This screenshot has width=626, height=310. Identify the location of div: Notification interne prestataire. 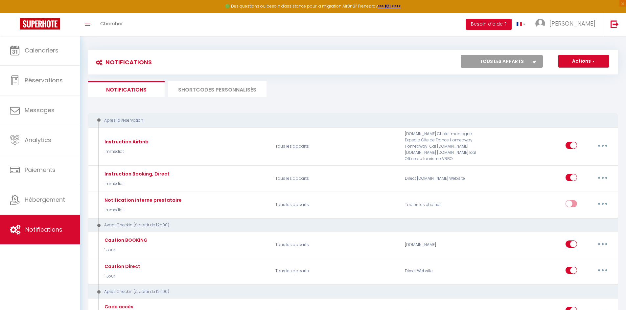
(142, 200).